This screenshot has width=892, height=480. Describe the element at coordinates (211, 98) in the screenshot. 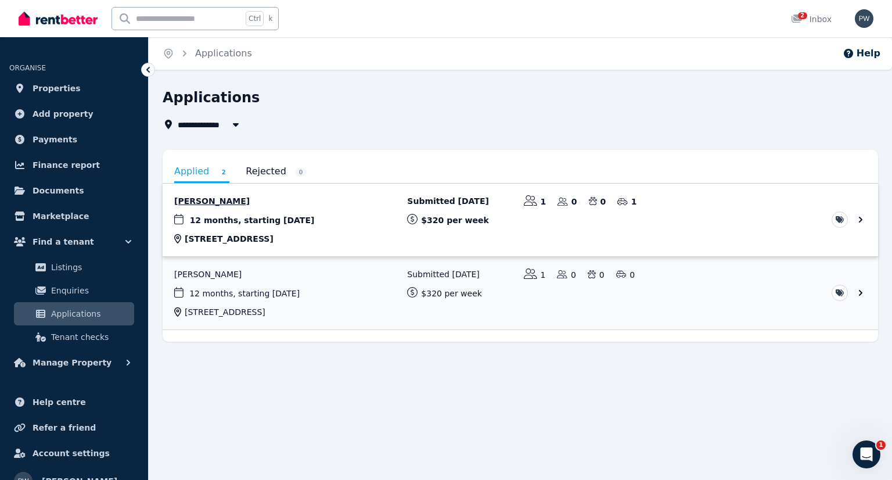

I see `h1: Applications` at that location.